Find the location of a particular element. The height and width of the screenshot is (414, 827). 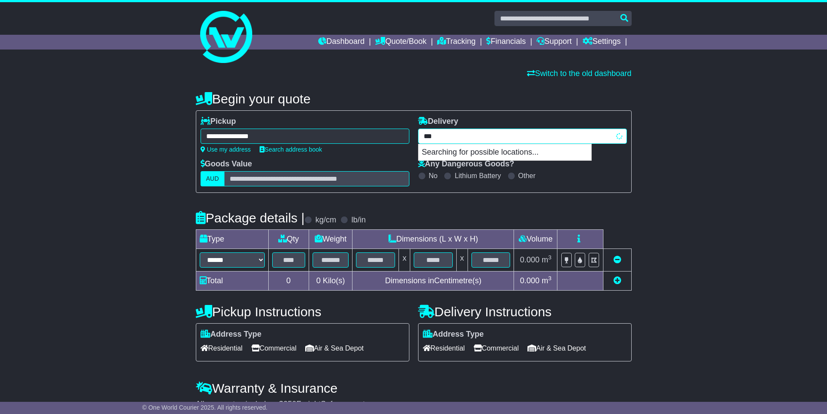

td: 0 is located at coordinates (288, 281).